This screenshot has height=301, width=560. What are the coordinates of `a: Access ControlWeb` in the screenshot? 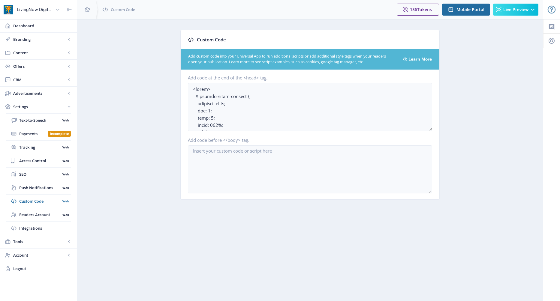 It's located at (38, 161).